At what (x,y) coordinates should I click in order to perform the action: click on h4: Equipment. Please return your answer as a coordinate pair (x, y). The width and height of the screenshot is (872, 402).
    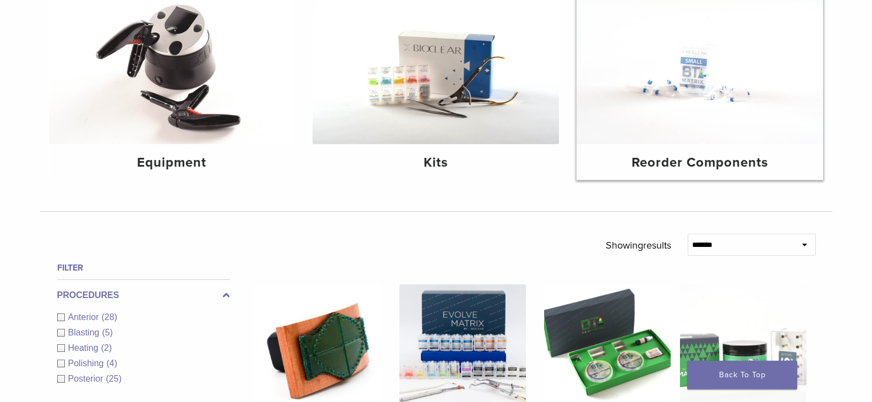
    Looking at the image, I should click on (172, 163).